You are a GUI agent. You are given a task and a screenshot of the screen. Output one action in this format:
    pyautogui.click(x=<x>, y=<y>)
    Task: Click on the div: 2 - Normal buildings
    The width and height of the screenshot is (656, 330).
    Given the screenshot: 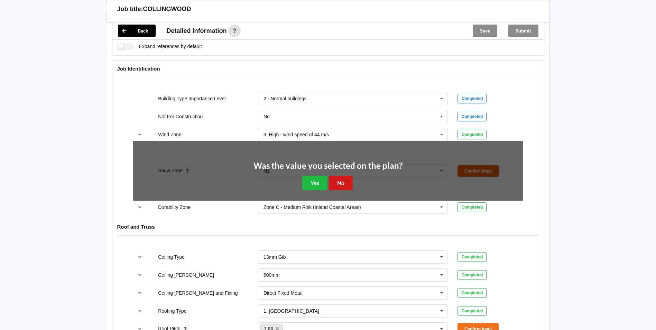 What is the action you would take?
    pyautogui.click(x=285, y=99)
    